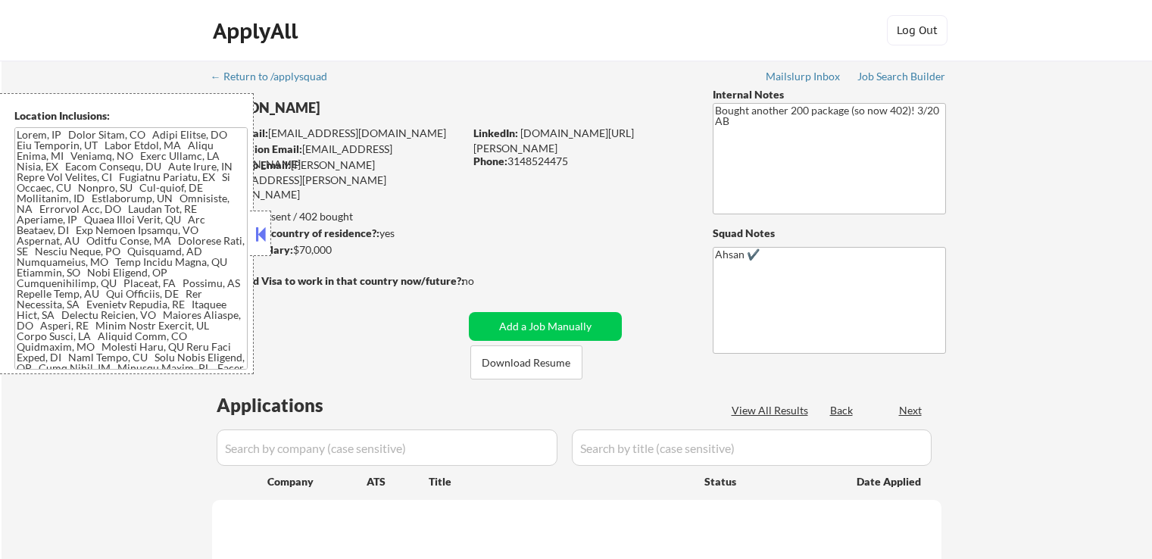 Image resolution: width=1152 pixels, height=559 pixels. What do you see at coordinates (258, 31) in the screenshot?
I see `div: ApplyAll` at bounding box center [258, 31].